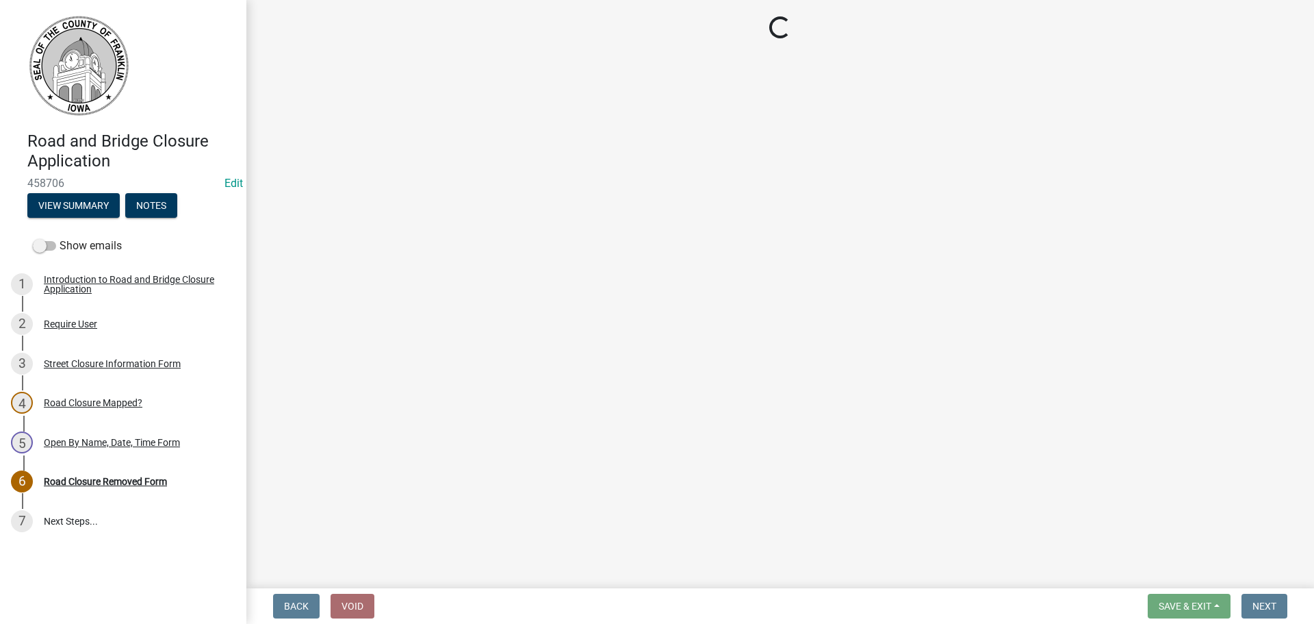 The height and width of the screenshot is (624, 1314). What do you see at coordinates (1264, 606) in the screenshot?
I see `span: Next` at bounding box center [1264, 606].